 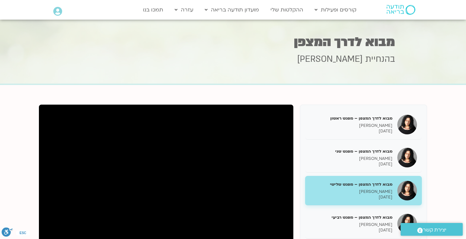 I want to click on a: מועדון תודעה בריאה, so click(x=232, y=10).